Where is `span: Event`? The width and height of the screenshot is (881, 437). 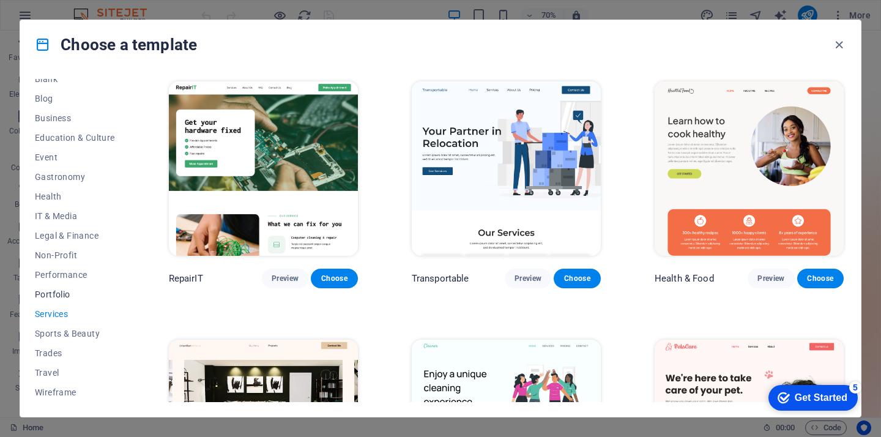 span: Event is located at coordinates (75, 157).